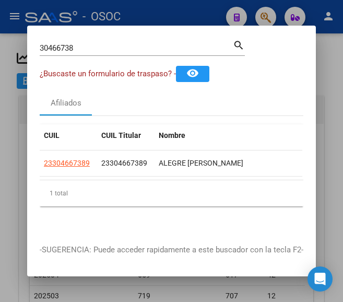  I want to click on span: CUIL Titular, so click(121, 135).